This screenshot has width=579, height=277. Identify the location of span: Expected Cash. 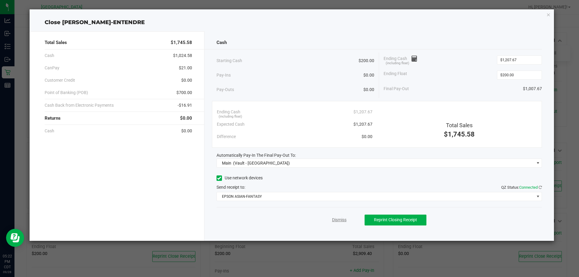
(231, 124).